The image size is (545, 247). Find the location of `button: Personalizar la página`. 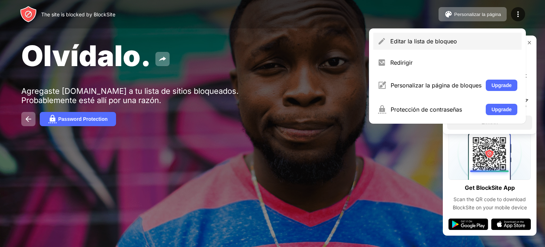

button: Personalizar la página is located at coordinates (473, 14).